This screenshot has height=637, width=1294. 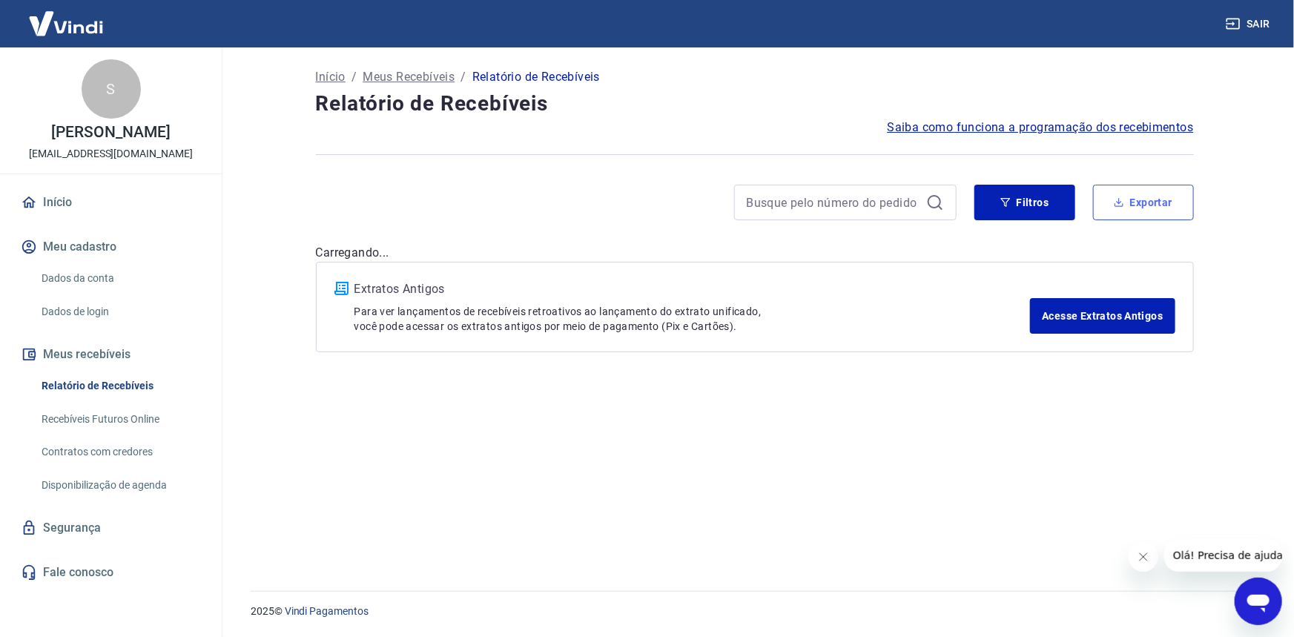 What do you see at coordinates (409, 77) in the screenshot?
I see `p: Meus Recebíveis` at bounding box center [409, 77].